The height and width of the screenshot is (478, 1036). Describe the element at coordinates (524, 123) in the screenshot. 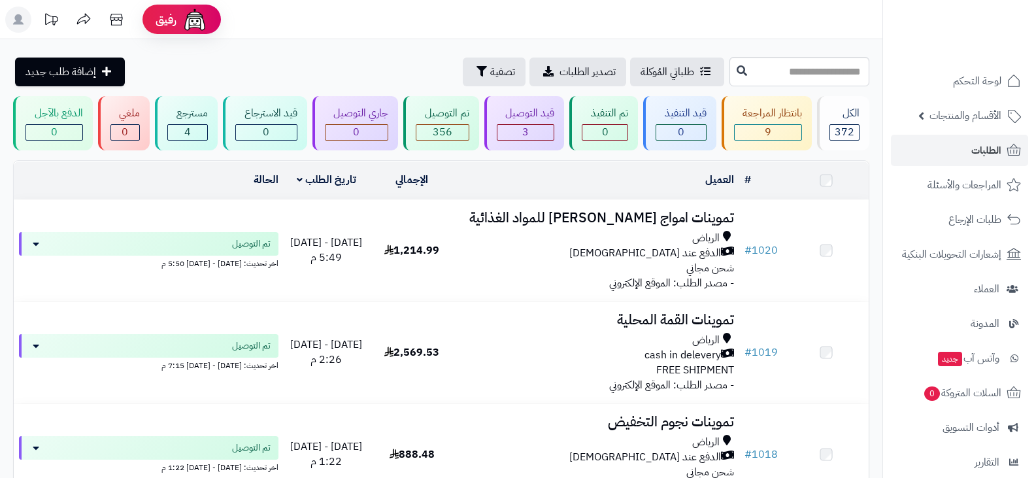

I see `a: قيد التوصيل 3` at that location.